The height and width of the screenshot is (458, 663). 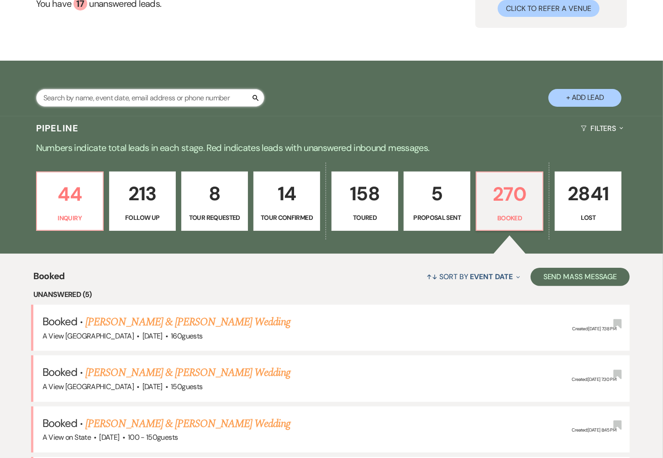 I want to click on span: 160 guests, so click(x=186, y=336).